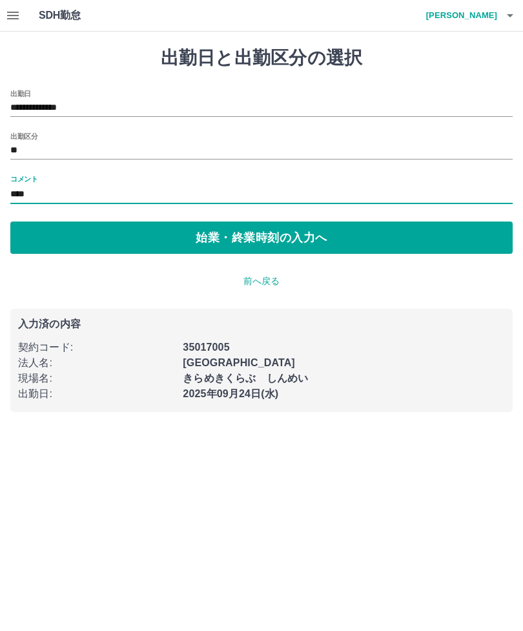 This screenshot has height=631, width=523. I want to click on label: 出勤区分, so click(24, 136).